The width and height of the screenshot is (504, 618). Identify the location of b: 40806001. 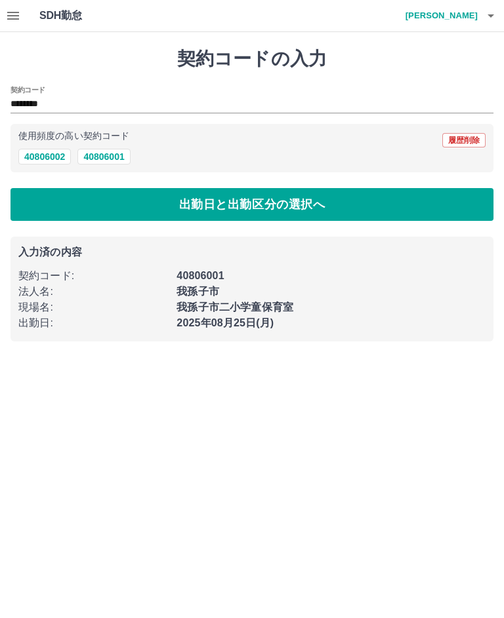
(200, 275).